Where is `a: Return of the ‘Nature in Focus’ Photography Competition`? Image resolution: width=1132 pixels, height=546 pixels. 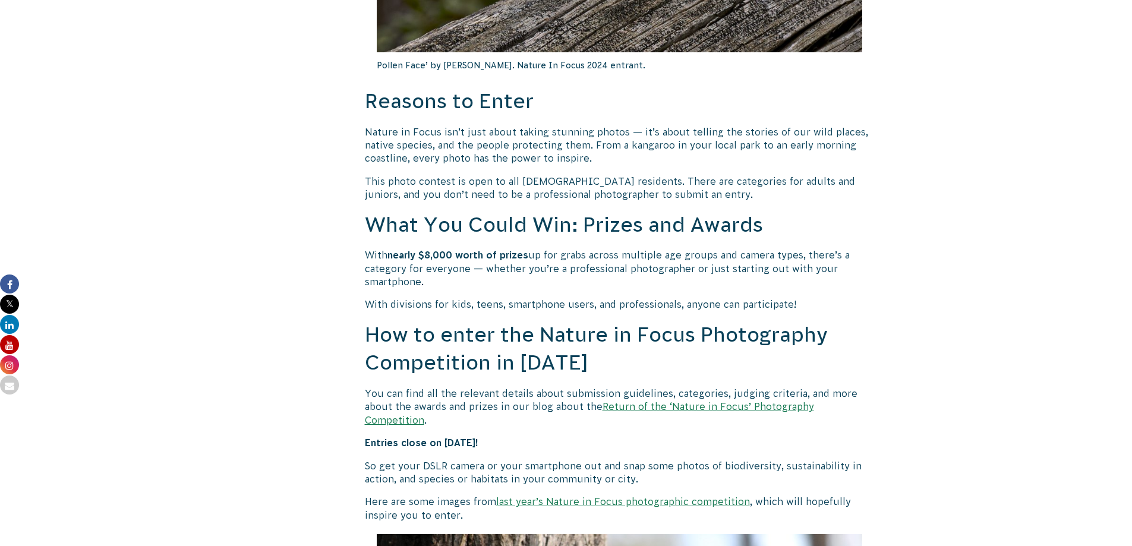 a: Return of the ‘Nature in Focus’ Photography Competition is located at coordinates (589, 413).